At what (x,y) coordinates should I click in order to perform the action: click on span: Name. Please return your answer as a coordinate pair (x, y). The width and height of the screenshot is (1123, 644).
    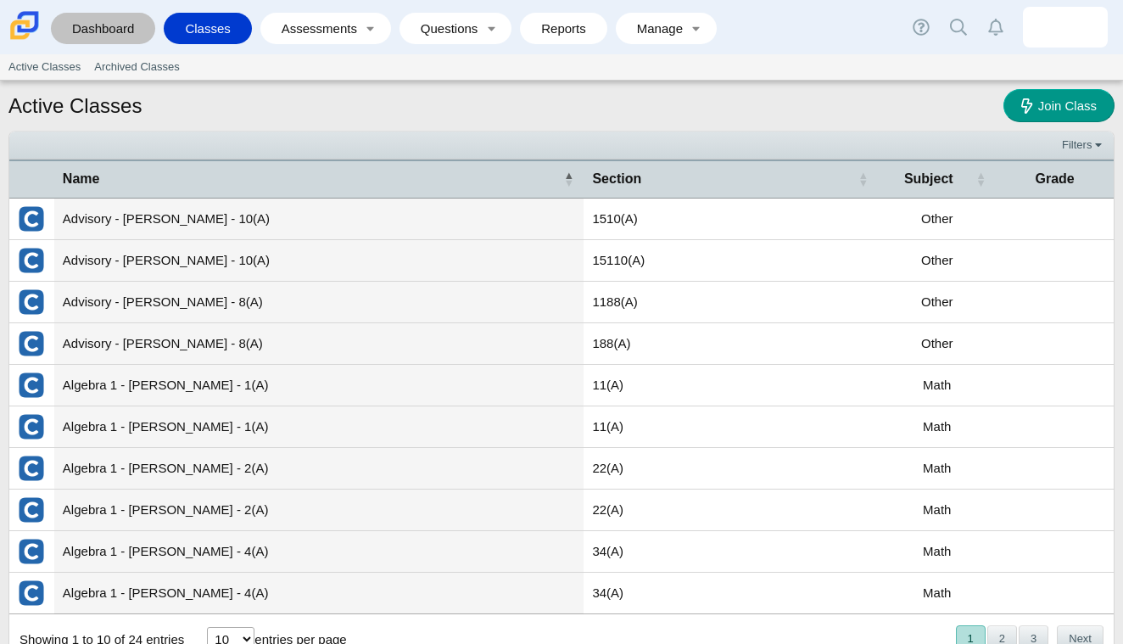
    Looking at the image, I should click on (81, 178).